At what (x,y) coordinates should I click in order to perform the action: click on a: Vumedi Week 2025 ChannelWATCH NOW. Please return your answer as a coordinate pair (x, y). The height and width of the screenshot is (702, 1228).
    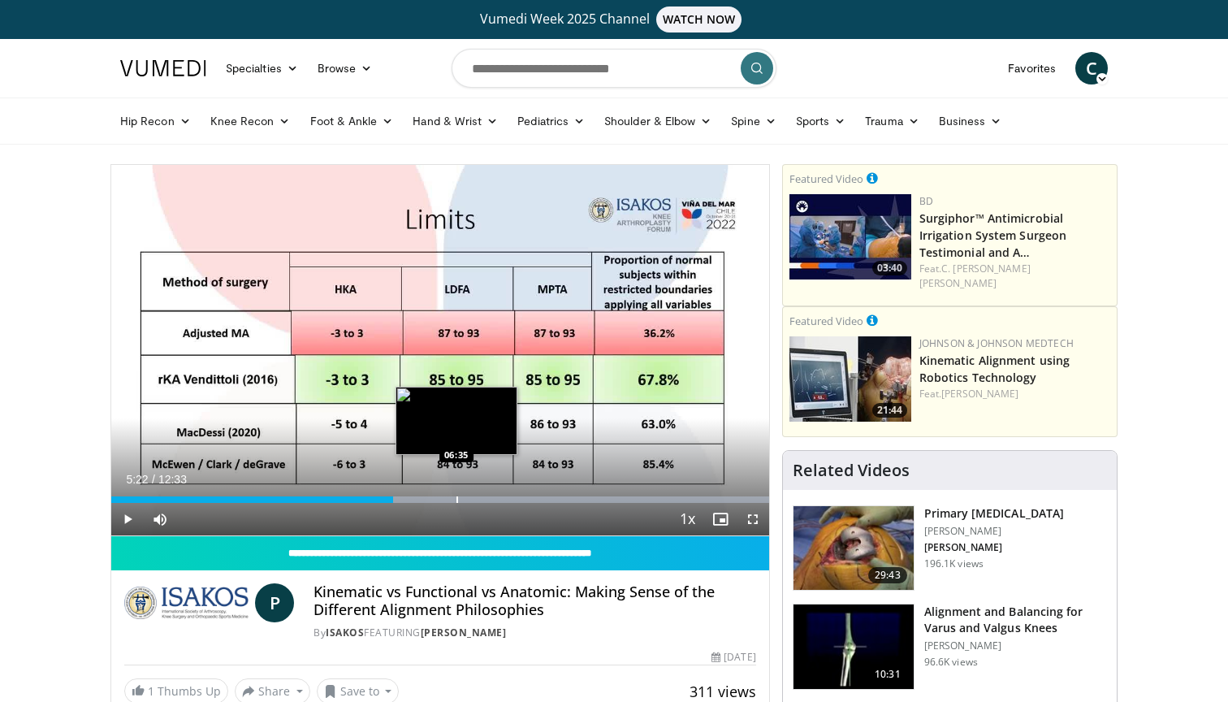
    Looking at the image, I should click on (614, 19).